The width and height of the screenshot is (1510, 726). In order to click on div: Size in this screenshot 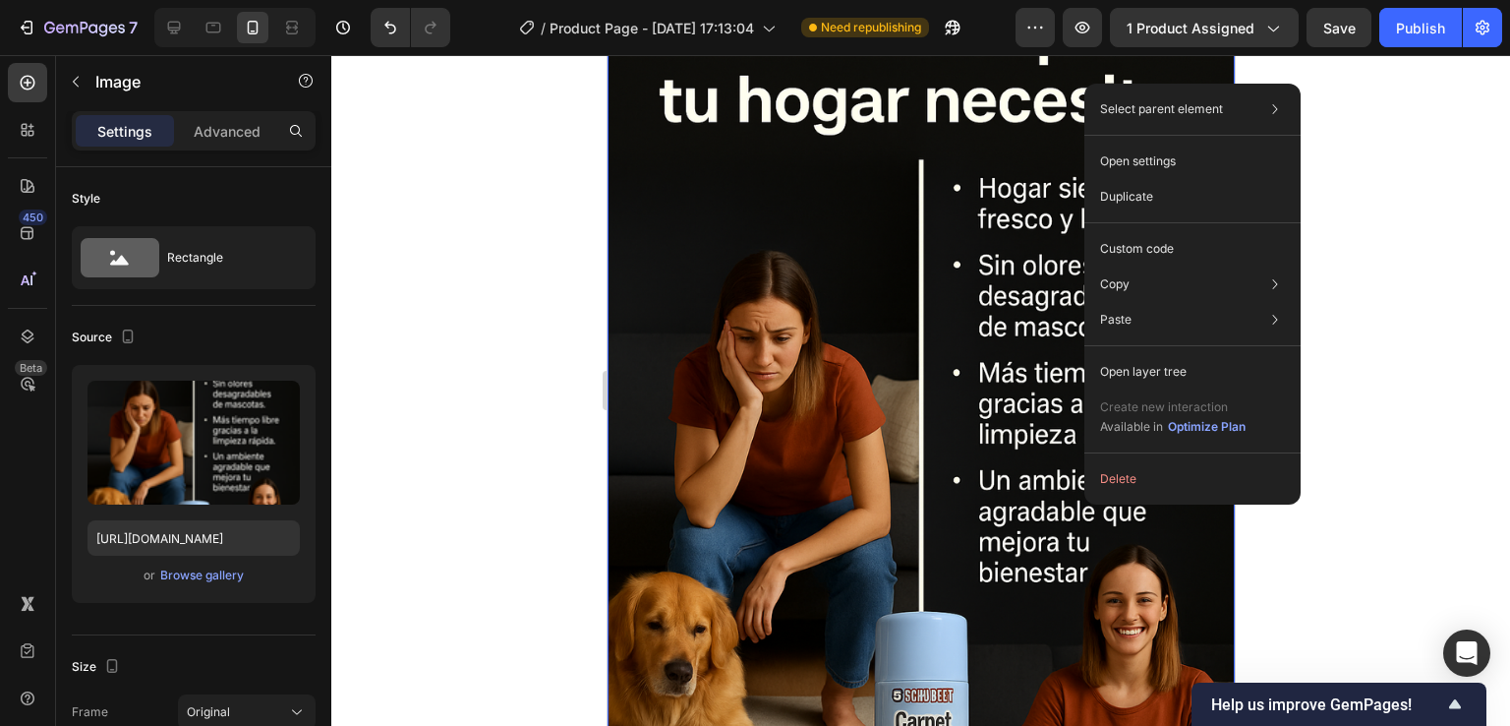, I will do `click(97, 667)`.